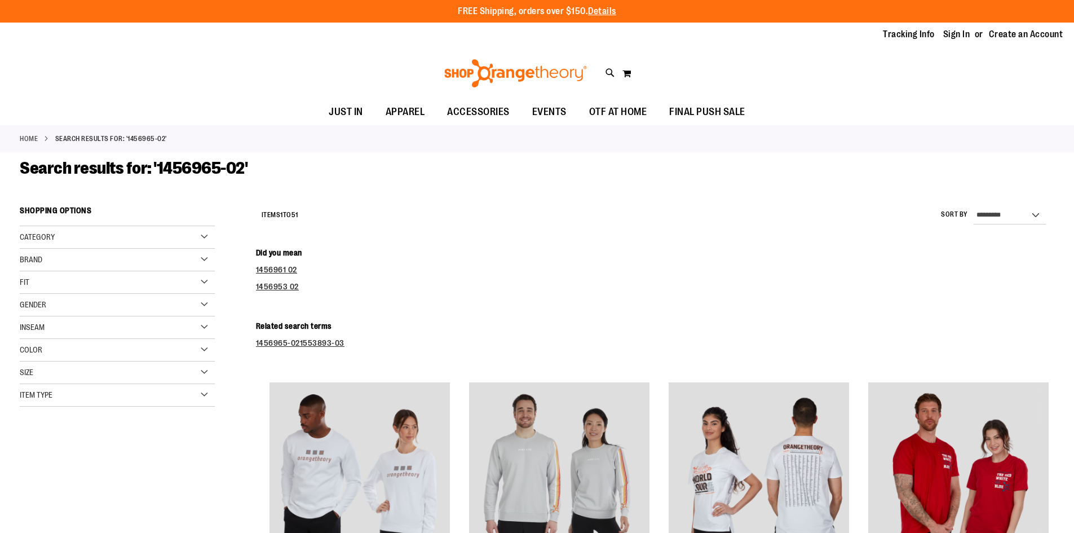 The image size is (1074, 533). What do you see at coordinates (346, 112) in the screenshot?
I see `a: JUST IN` at bounding box center [346, 112].